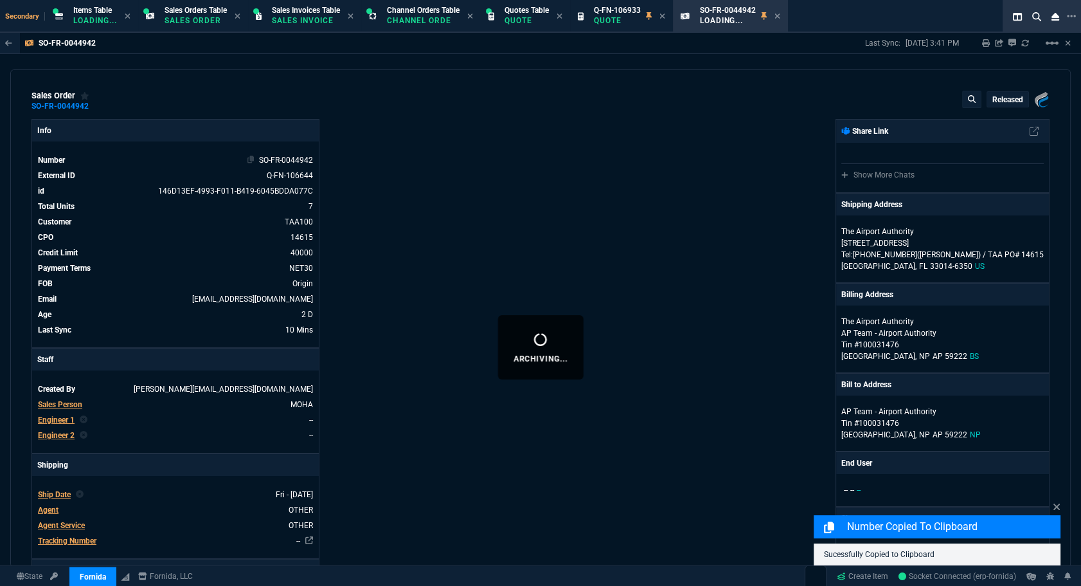 This screenshot has width=1081, height=586. Describe the element at coordinates (165, 576) in the screenshot. I see `a: msbcCompanyName` at that location.